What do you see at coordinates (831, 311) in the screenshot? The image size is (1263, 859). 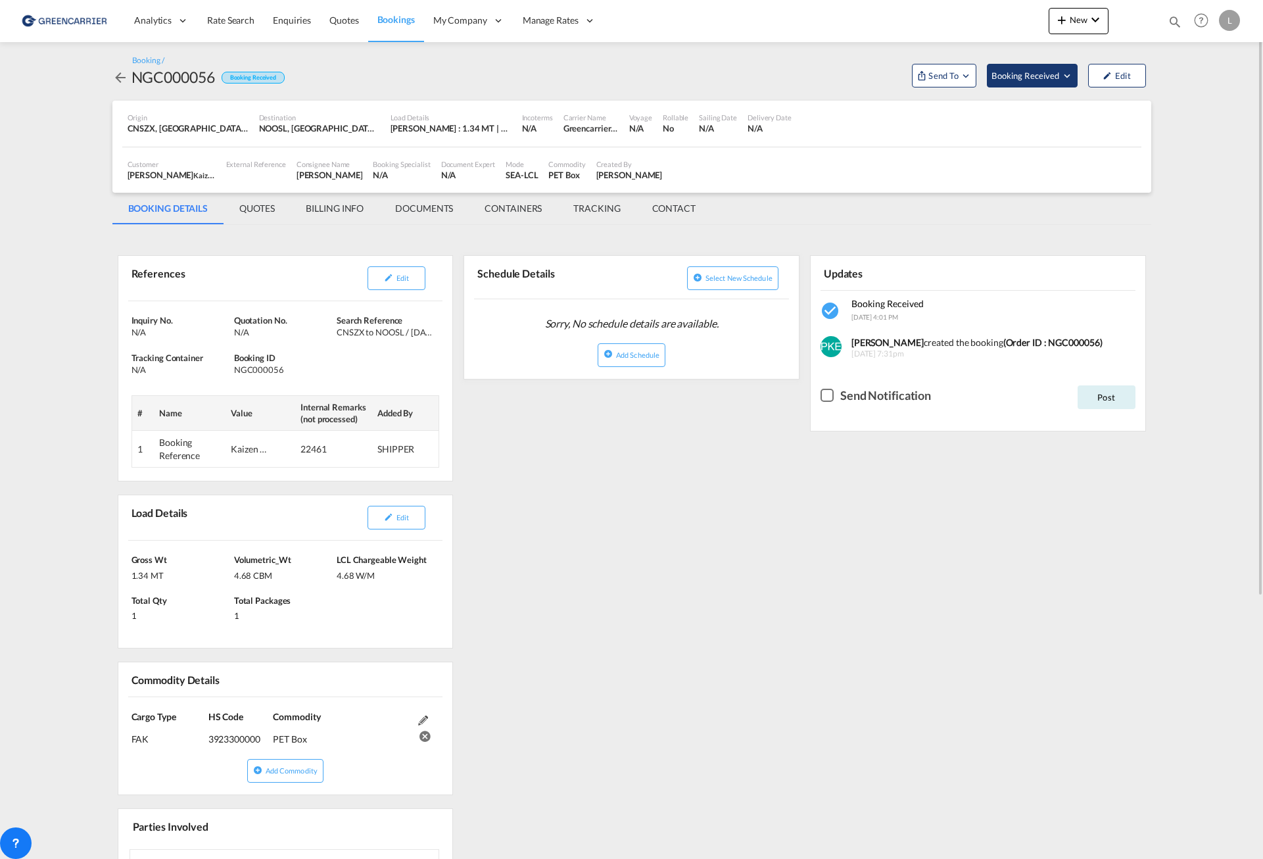 I see `md-icon: icon-checkbox-marked-circle` at bounding box center [831, 311].